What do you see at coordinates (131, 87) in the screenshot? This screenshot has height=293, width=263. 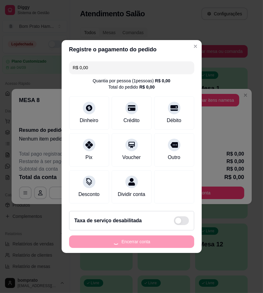 I see `div: Total do pedido` at bounding box center [131, 87].